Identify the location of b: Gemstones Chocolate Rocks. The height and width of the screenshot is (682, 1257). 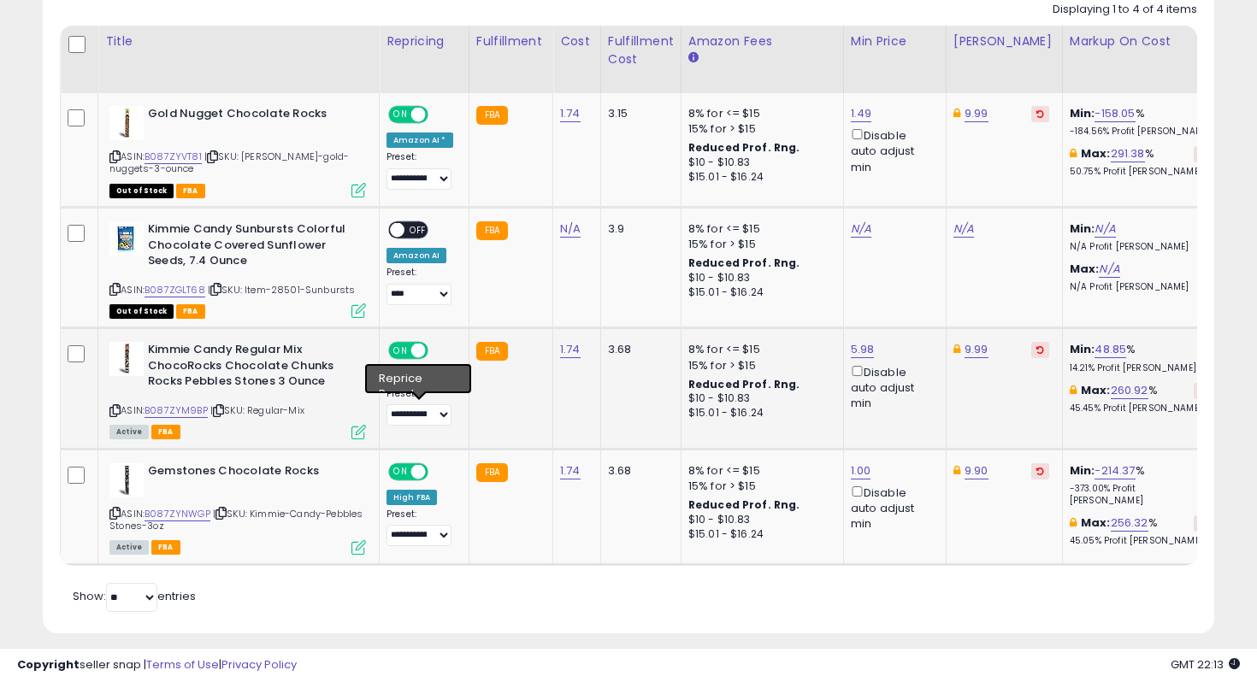
(251, 474).